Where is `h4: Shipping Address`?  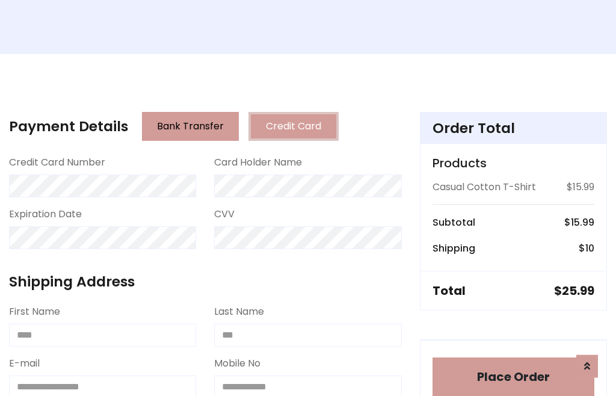 h4: Shipping Address is located at coordinates (205, 281).